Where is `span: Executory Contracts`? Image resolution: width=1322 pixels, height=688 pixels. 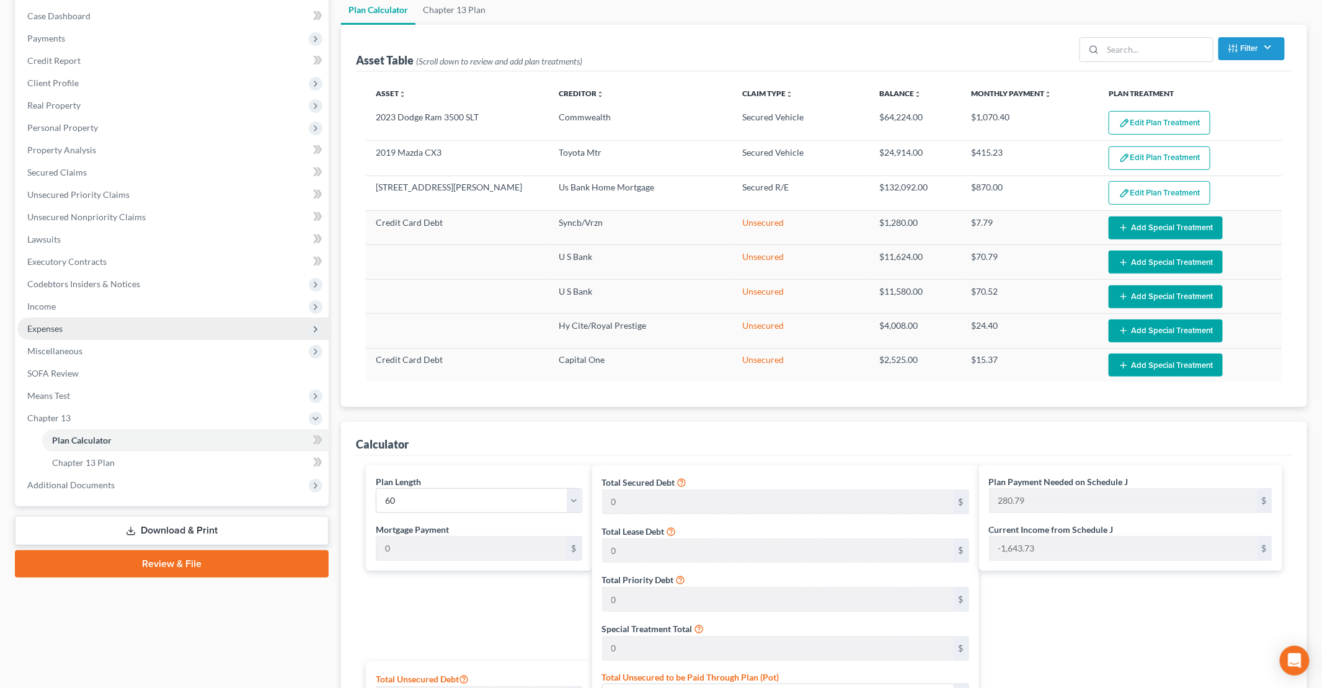 span: Executory Contracts is located at coordinates (67, 261).